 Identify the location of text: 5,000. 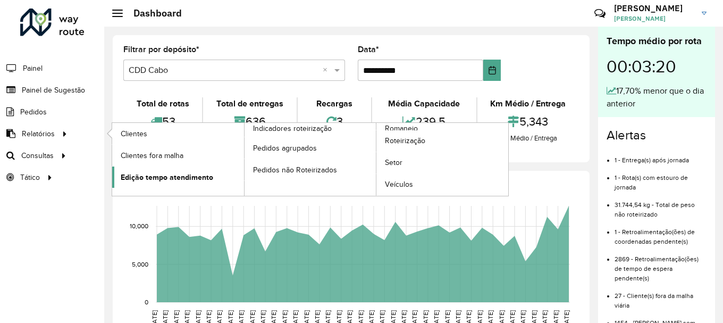
(140, 264).